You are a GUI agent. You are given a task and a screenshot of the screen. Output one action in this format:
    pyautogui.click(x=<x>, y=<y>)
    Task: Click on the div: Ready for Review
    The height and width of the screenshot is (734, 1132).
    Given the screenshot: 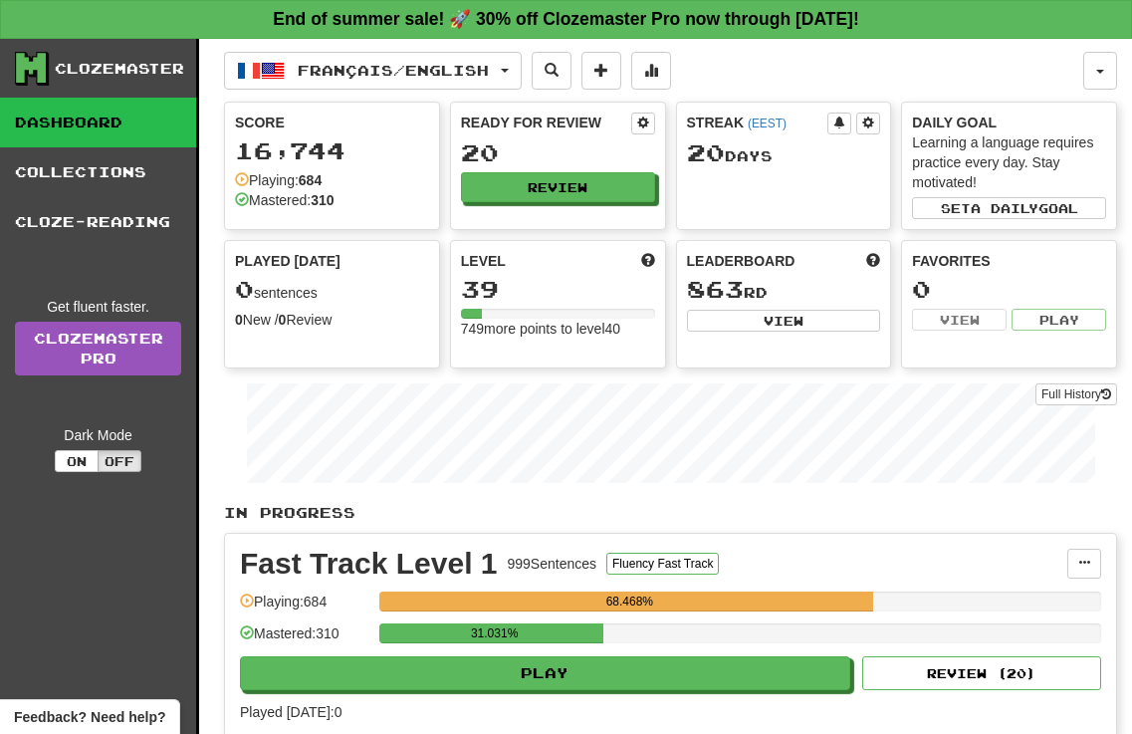 What is the action you would take?
    pyautogui.click(x=546, y=123)
    